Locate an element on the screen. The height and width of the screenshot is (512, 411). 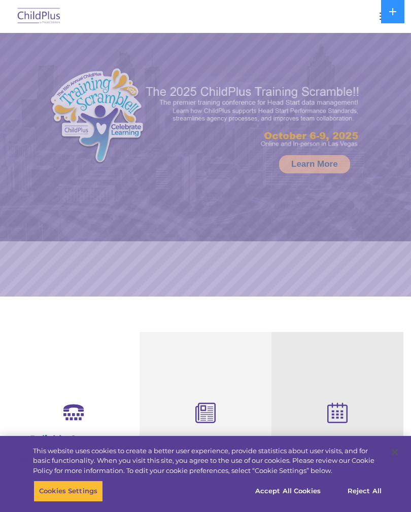
a: Learn More is located at coordinates (315, 164).